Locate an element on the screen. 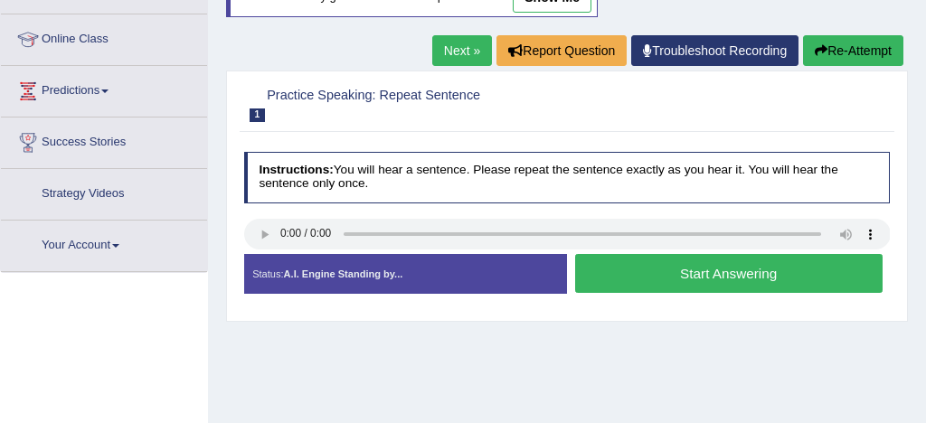  div: Status: is located at coordinates (405, 274).